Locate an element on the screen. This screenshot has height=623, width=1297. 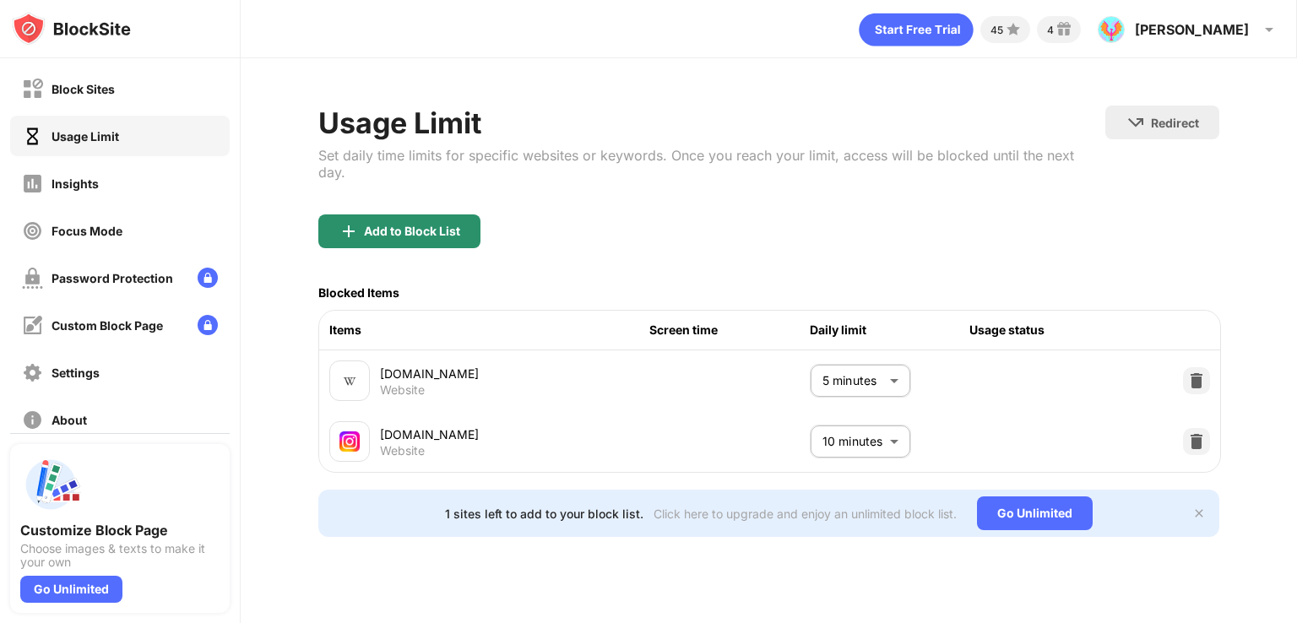
div: Password Protection is located at coordinates (112, 278).